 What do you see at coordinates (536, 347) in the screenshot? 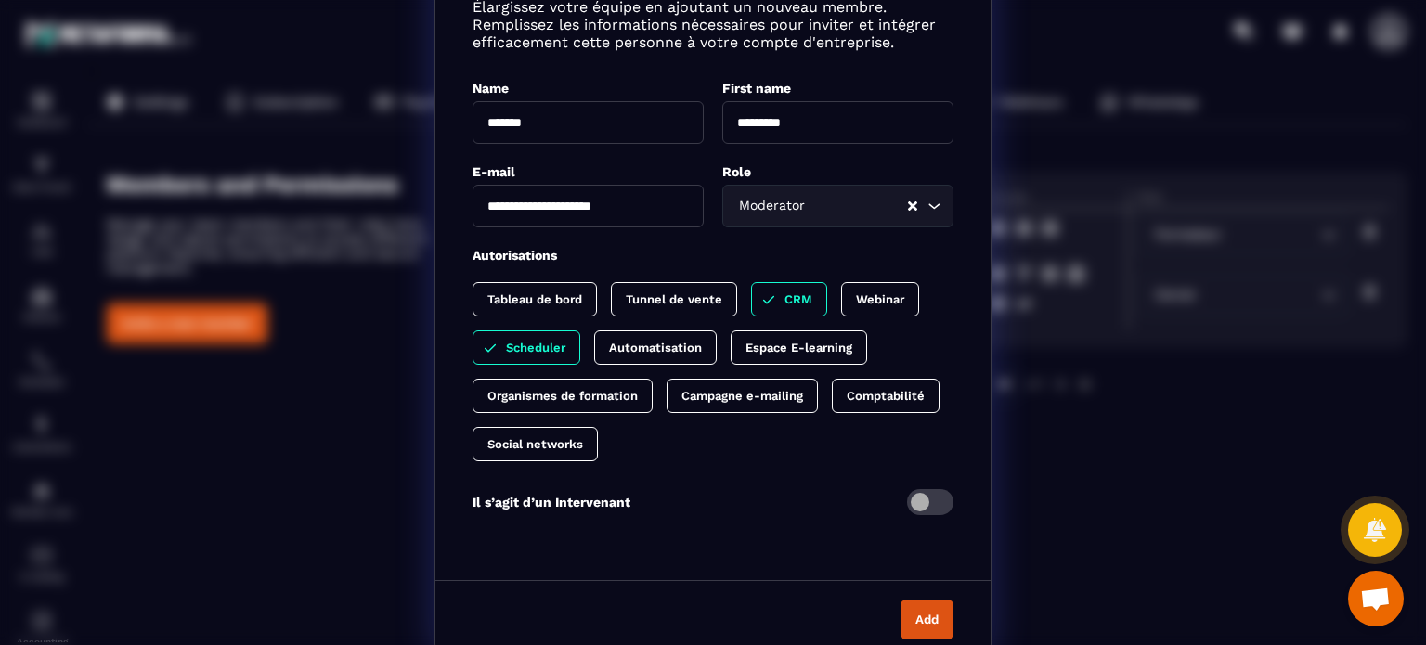
I see `p: Scheduler` at bounding box center [536, 347].